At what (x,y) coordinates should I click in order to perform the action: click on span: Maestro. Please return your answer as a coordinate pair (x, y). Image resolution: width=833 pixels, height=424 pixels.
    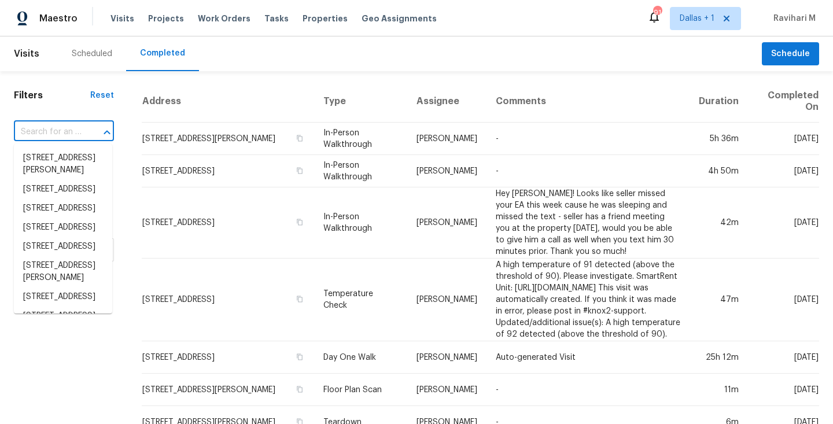
    Looking at the image, I should click on (58, 19).